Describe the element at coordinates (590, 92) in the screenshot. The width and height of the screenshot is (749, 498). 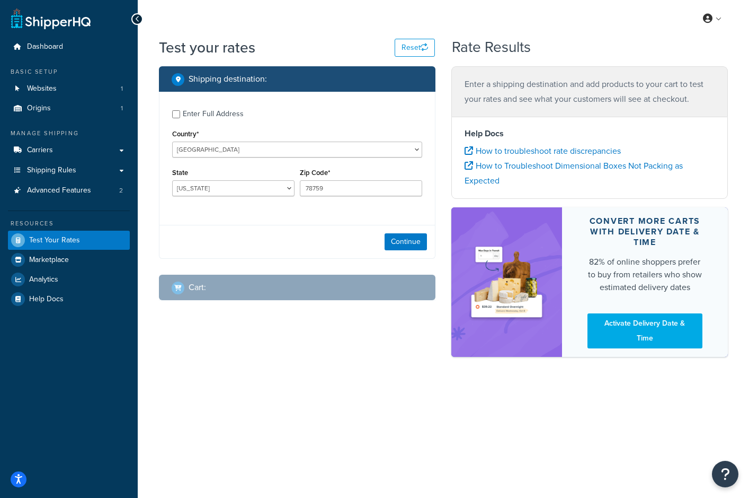
I see `p: Enter a shipping destination and add products to your cart to test your rates and see what your c...` at that location.